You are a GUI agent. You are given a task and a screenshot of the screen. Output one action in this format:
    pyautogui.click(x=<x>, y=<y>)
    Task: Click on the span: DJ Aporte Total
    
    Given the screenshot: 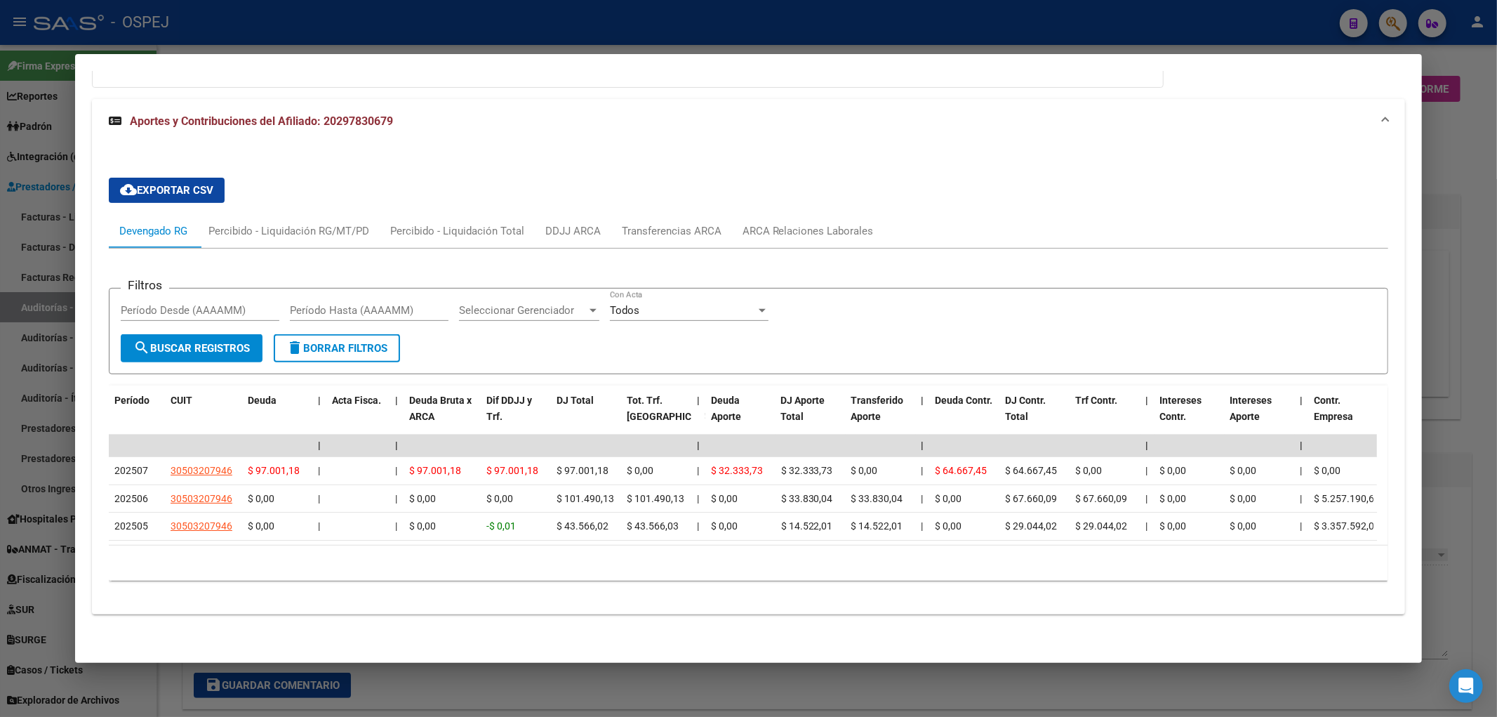 What is the action you would take?
    pyautogui.click(x=803, y=408)
    